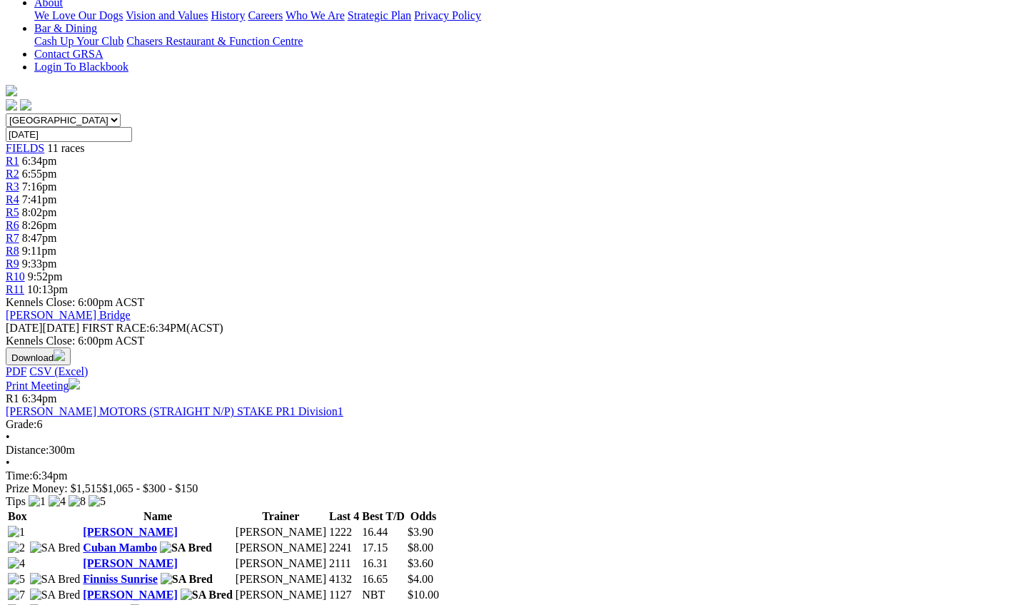 This screenshot has width=1028, height=605. What do you see at coordinates (79, 15) in the screenshot?
I see `a: We Love Our Dogs` at bounding box center [79, 15].